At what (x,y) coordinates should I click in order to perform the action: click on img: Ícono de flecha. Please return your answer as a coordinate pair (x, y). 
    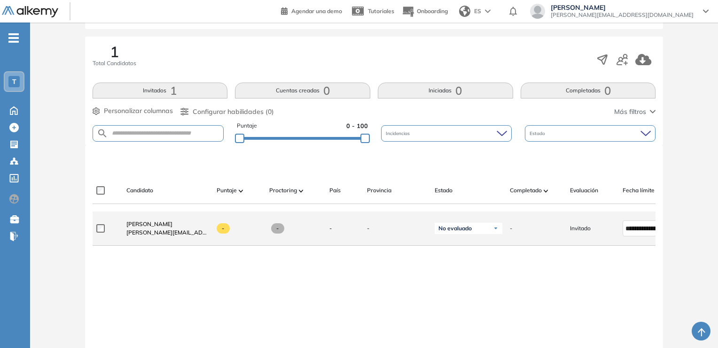
    Looking at the image, I should click on (496, 229).